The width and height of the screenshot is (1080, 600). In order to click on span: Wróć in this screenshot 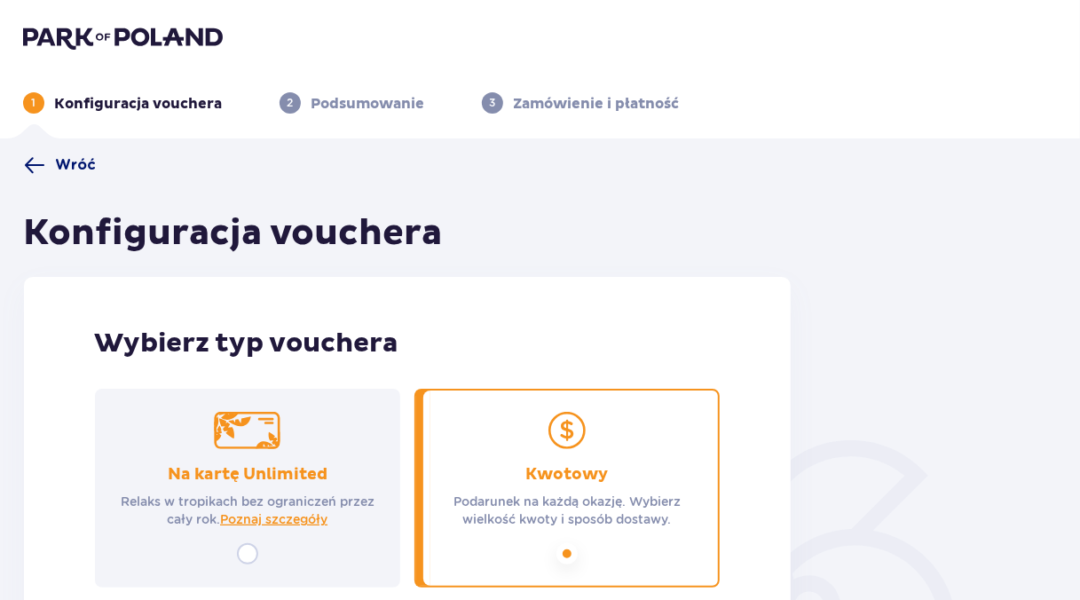, I will do `click(76, 165)`.